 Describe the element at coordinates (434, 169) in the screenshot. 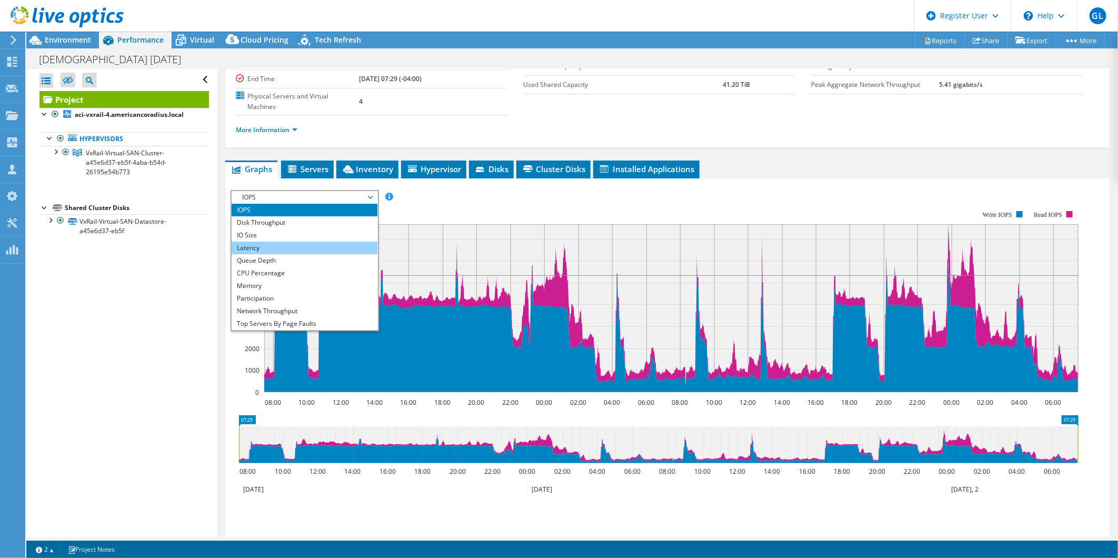

I see `span: Hypervisor` at that location.